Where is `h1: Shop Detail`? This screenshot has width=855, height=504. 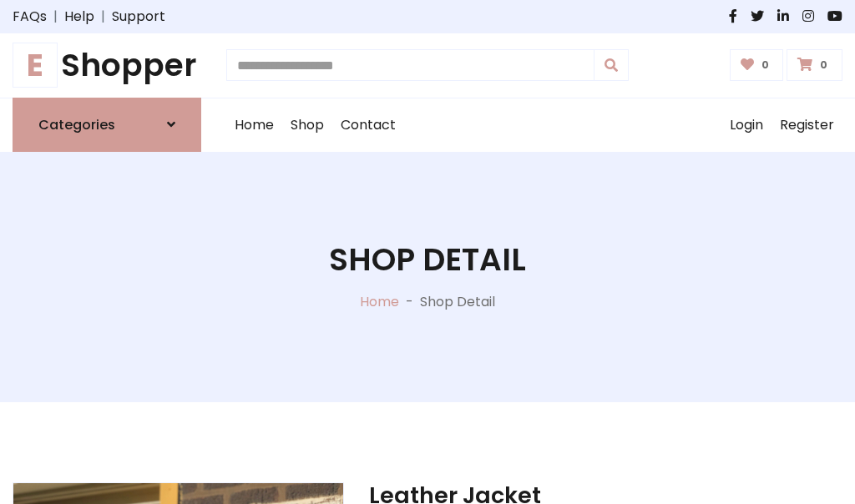 h1: Shop Detail is located at coordinates (427, 260).